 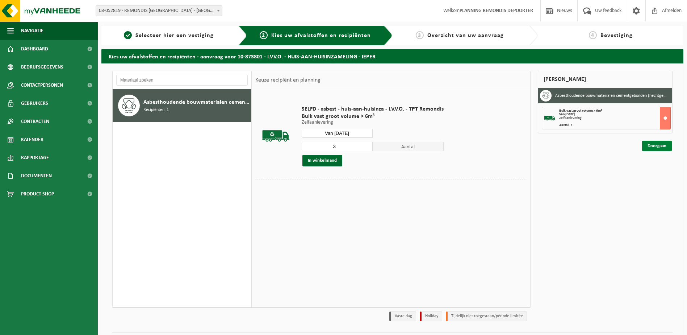 I want to click on span: 3, so click(x=420, y=35).